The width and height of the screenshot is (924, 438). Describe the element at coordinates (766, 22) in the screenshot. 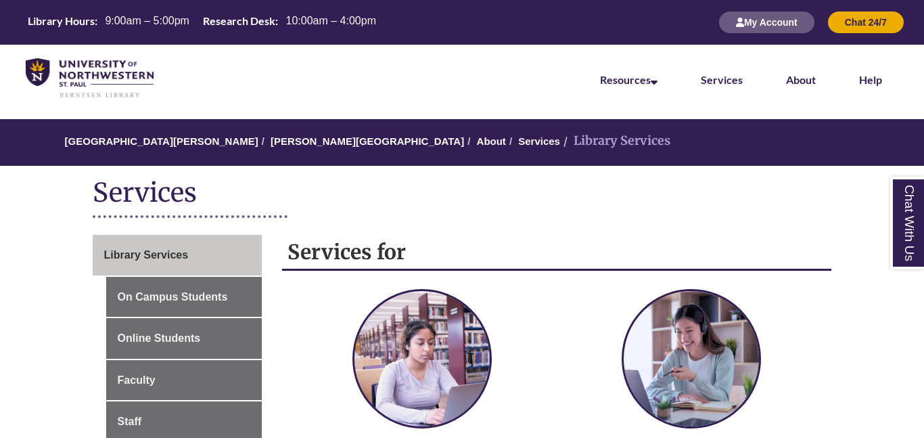

I see `button: My Account` at that location.